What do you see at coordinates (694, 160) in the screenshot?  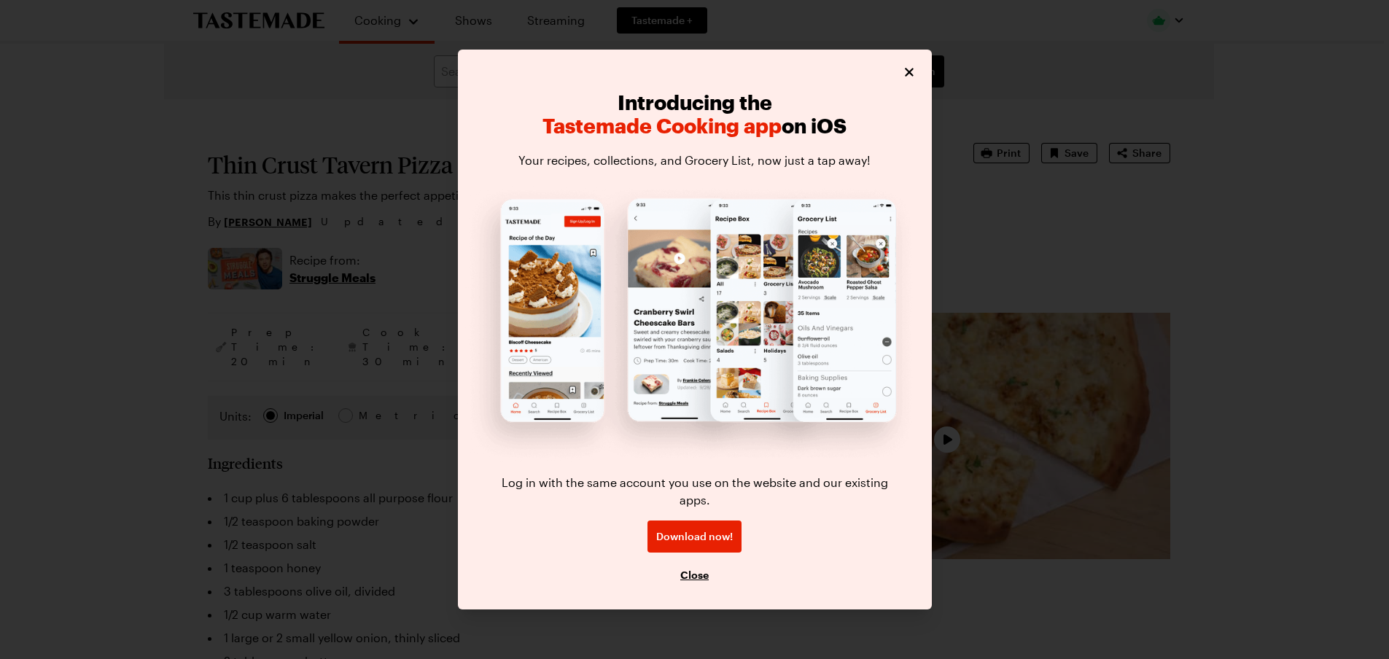 I see `p: Your recipes, collections, and Grocery List, now just a tap away!` at bounding box center [694, 160].